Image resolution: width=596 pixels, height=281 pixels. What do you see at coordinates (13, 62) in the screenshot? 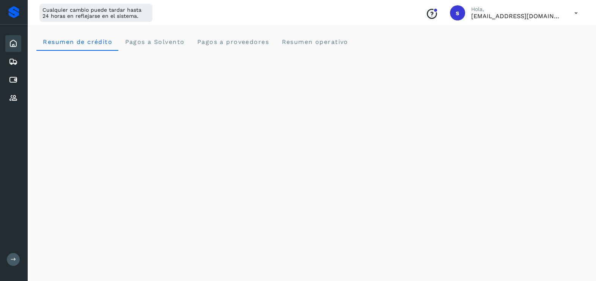
I see `div: Embarques` at bounding box center [13, 62].